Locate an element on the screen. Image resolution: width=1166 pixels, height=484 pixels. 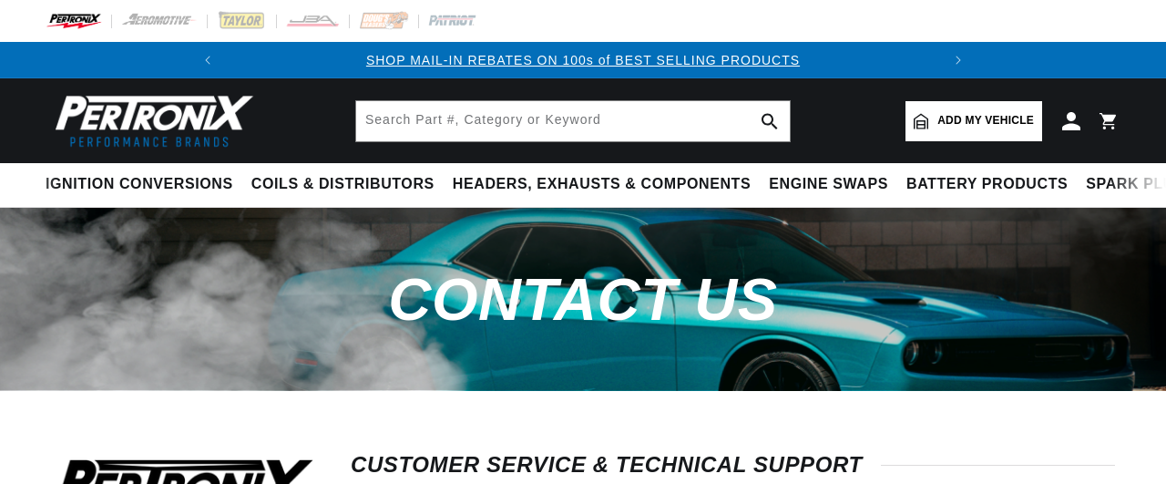
div: 1 of 2 is located at coordinates (583, 60).